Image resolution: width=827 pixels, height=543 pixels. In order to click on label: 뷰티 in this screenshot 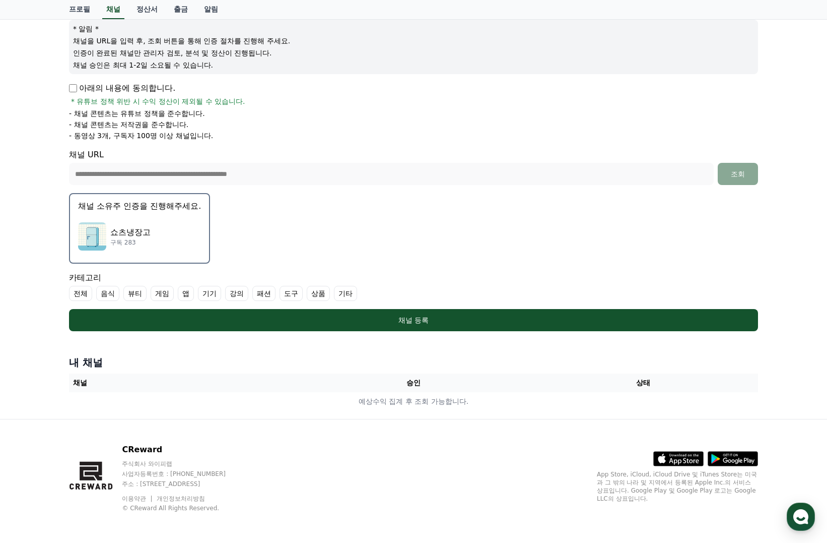, I will do `click(135, 293)`.